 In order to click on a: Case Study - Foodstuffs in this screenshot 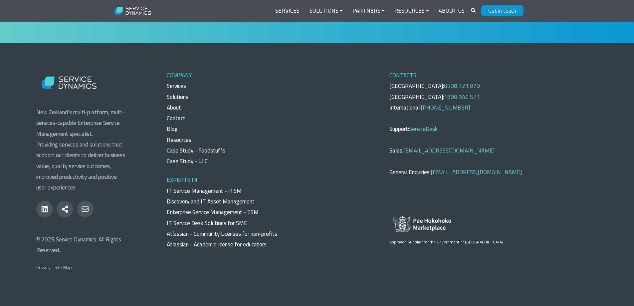, I will do `click(196, 151)`.